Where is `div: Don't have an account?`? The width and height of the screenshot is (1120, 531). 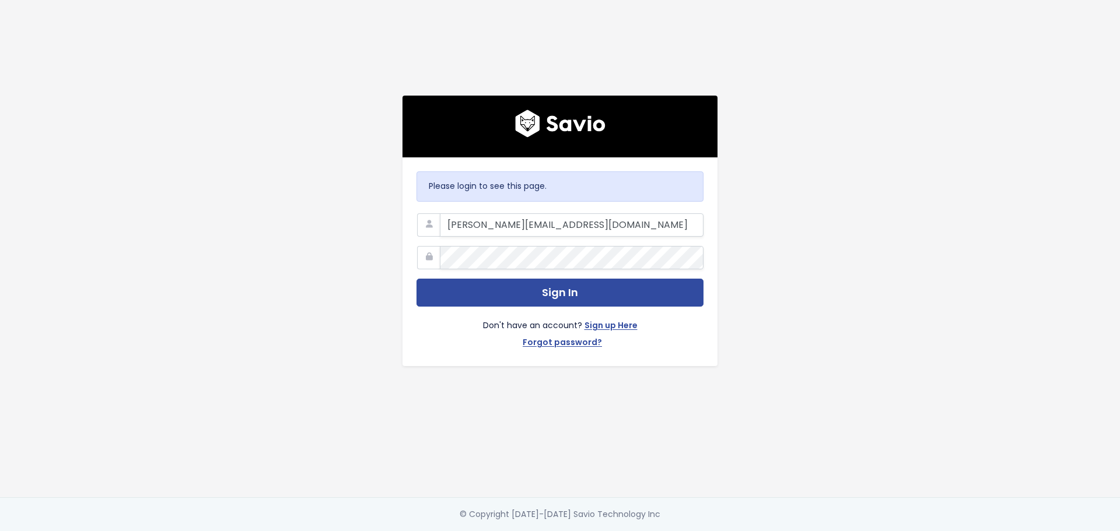
div: Don't have an account? is located at coordinates (560, 329).